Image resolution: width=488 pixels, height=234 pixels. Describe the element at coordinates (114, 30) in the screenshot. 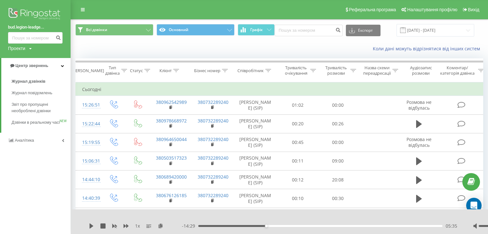

I see `button: Всі дзвінки` at that location.